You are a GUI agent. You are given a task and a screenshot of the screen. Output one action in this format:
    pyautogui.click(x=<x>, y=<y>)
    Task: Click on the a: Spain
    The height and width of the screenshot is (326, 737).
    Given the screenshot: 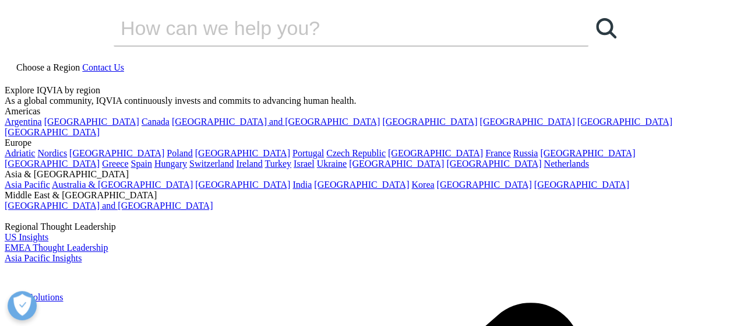 What is the action you would take?
    pyautogui.click(x=141, y=163)
    